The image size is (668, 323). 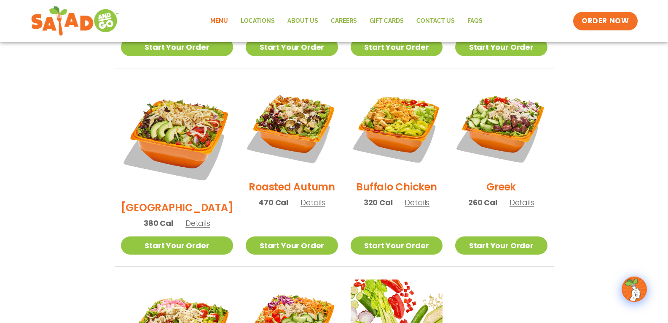 What do you see at coordinates (344, 21) in the screenshot?
I see `a: Careers` at bounding box center [344, 21].